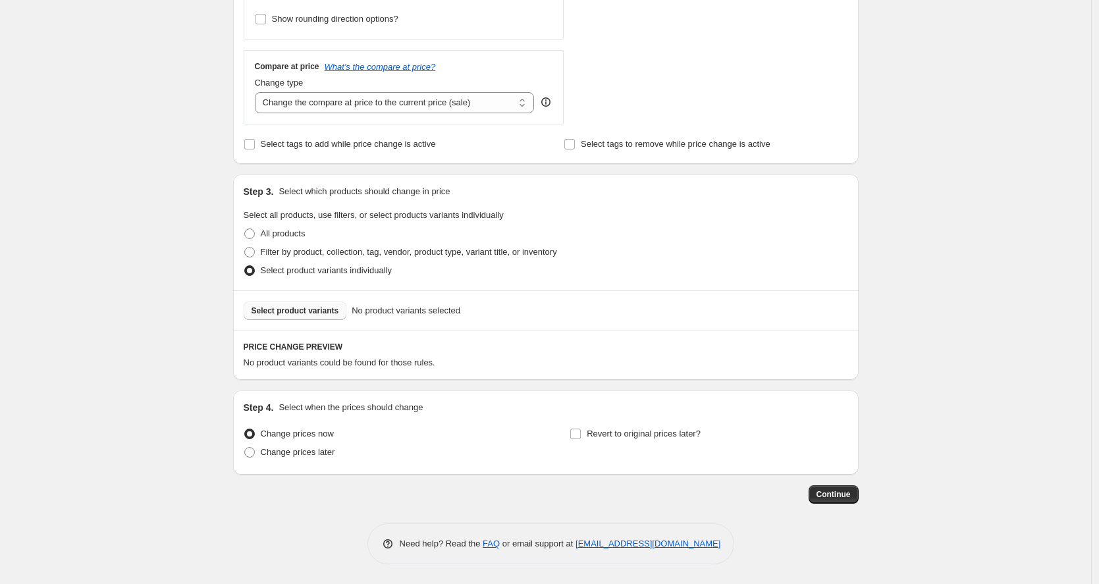 The height and width of the screenshot is (584, 1099). I want to click on button: What's the compare at price?, so click(380, 66).